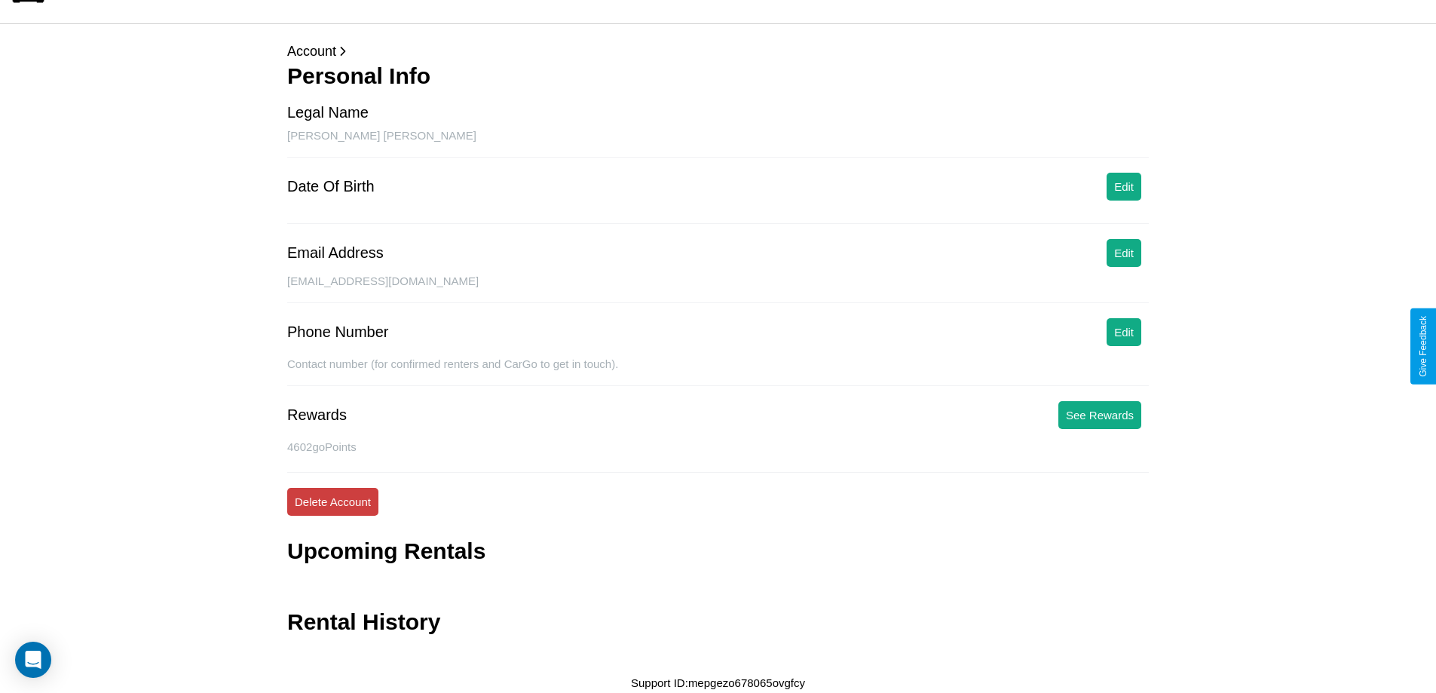  Describe the element at coordinates (386, 551) in the screenshot. I see `h3: Upcoming Rentals` at that location.